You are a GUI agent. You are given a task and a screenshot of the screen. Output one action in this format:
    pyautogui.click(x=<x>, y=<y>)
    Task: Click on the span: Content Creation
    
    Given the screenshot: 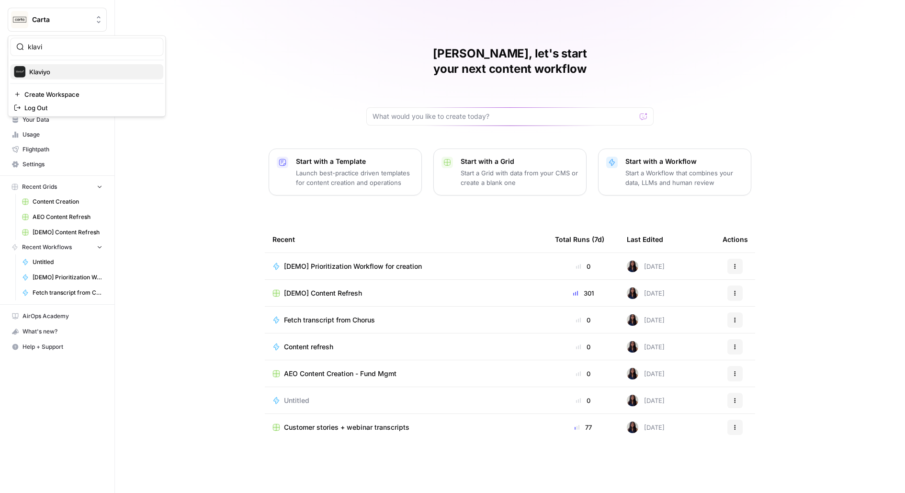 What is the action you would take?
    pyautogui.click(x=68, y=202)
    